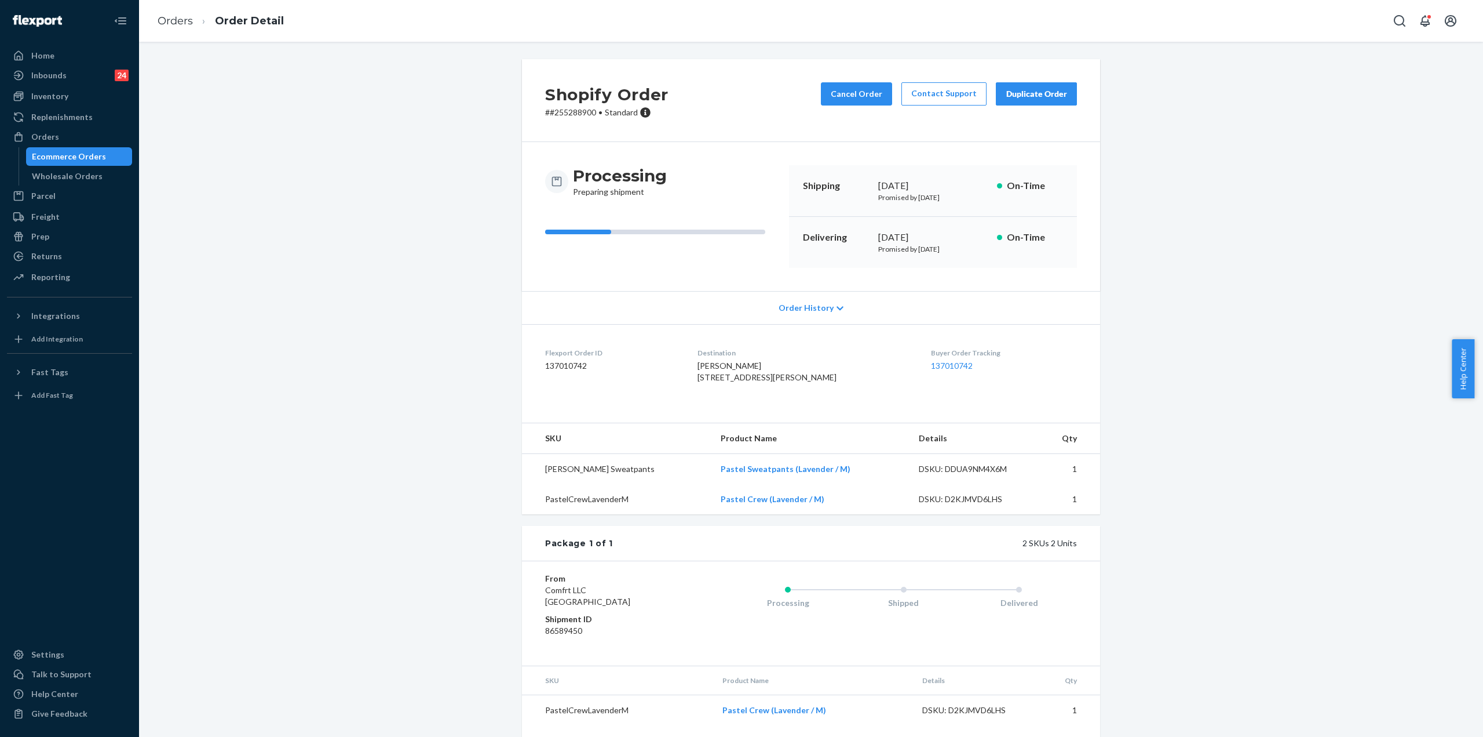  I want to click on dd: 137010742, so click(612, 366).